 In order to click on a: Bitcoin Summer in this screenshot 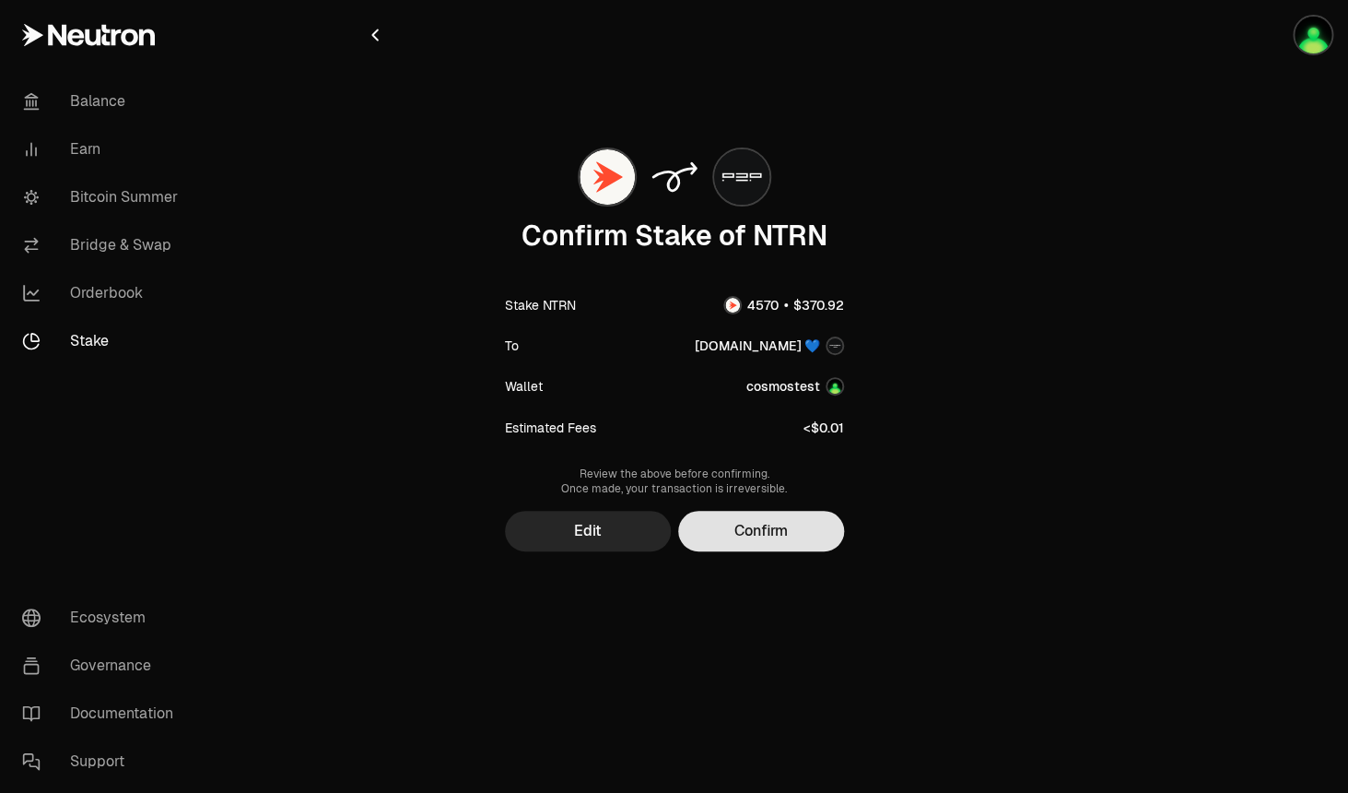, I will do `click(103, 197)`.